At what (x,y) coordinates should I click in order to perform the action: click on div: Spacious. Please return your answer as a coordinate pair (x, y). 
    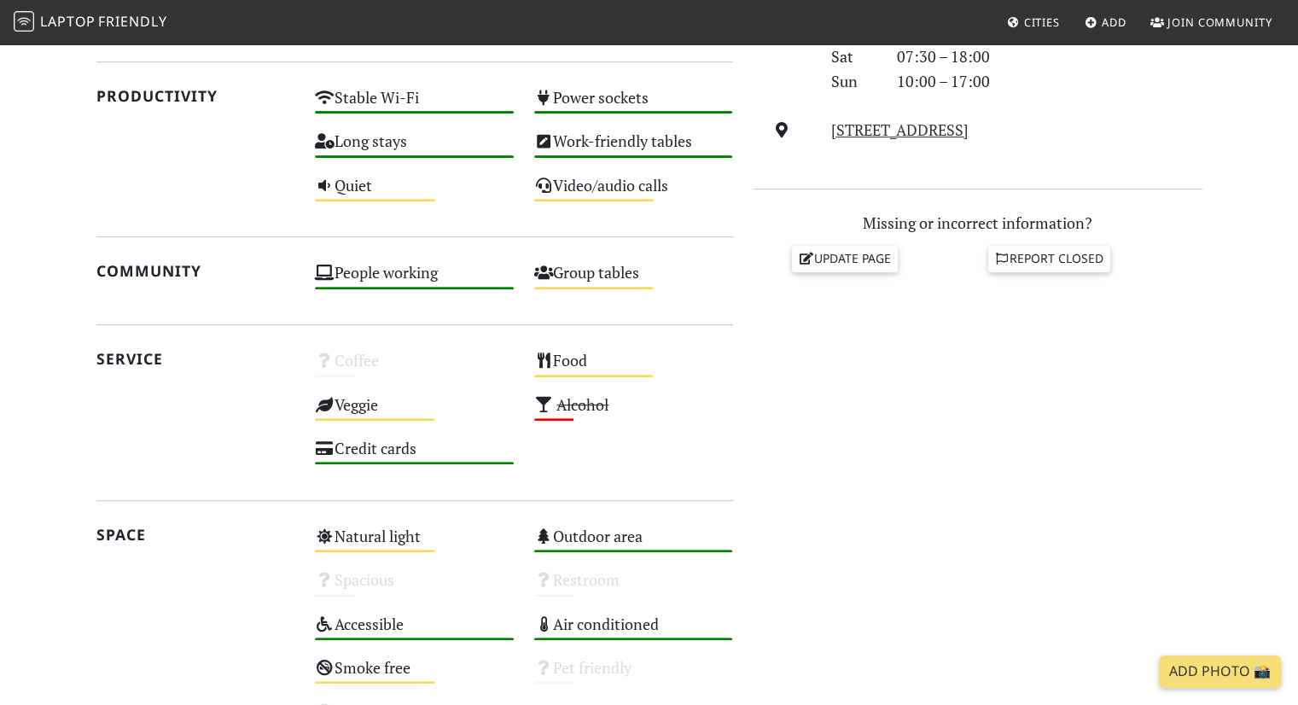
    Looking at the image, I should click on (414, 587).